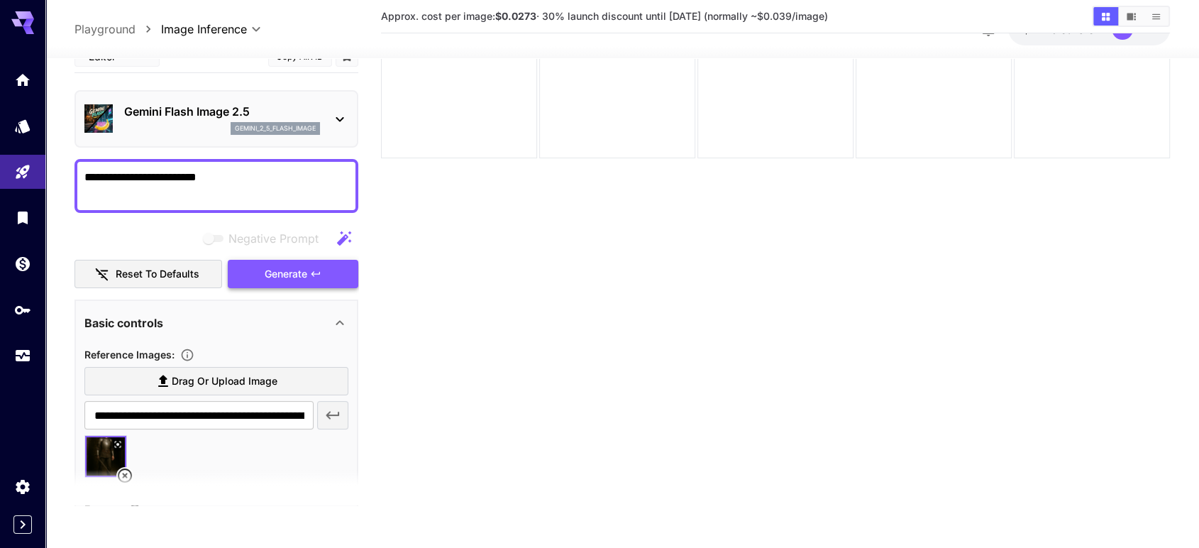 Image resolution: width=1199 pixels, height=548 pixels. Describe the element at coordinates (286, 274) in the screenshot. I see `span: Generate` at that location.